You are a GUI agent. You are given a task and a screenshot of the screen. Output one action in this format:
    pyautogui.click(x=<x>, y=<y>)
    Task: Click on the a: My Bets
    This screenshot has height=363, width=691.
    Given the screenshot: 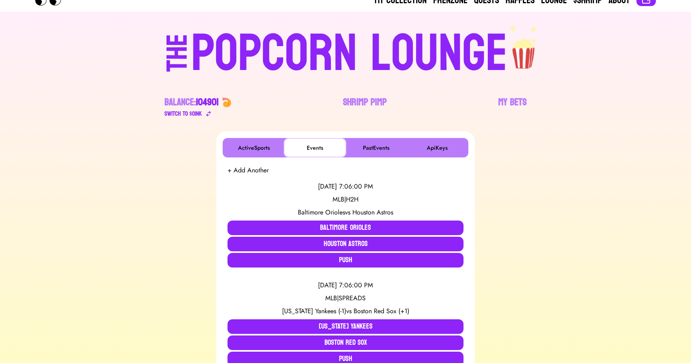 What is the action you would take?
    pyautogui.click(x=513, y=107)
    